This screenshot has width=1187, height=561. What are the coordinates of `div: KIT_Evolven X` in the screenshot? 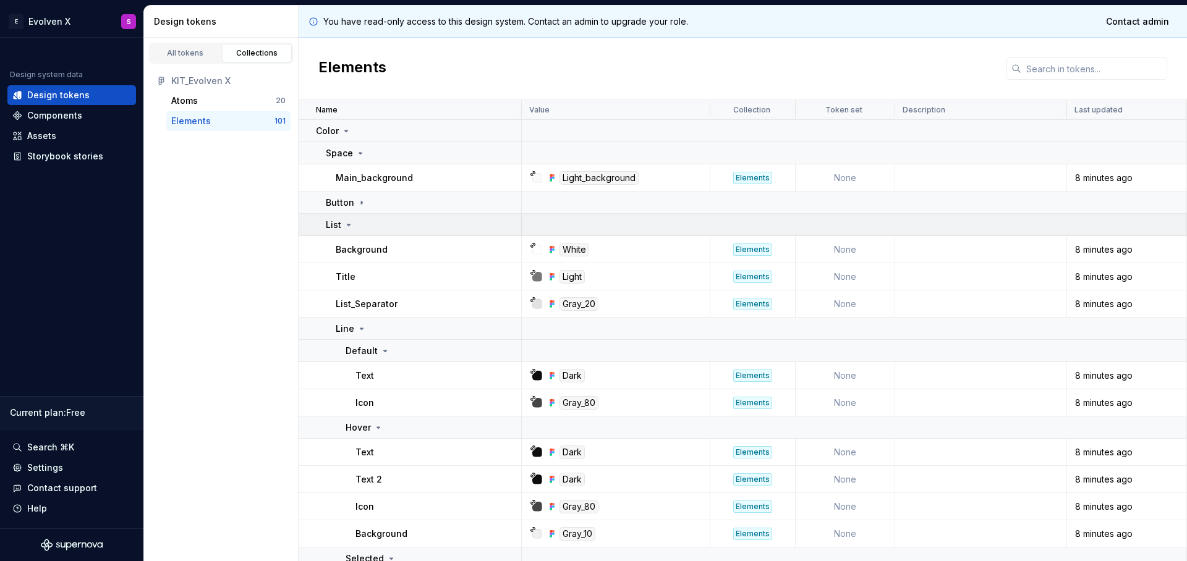 It's located at (228, 81).